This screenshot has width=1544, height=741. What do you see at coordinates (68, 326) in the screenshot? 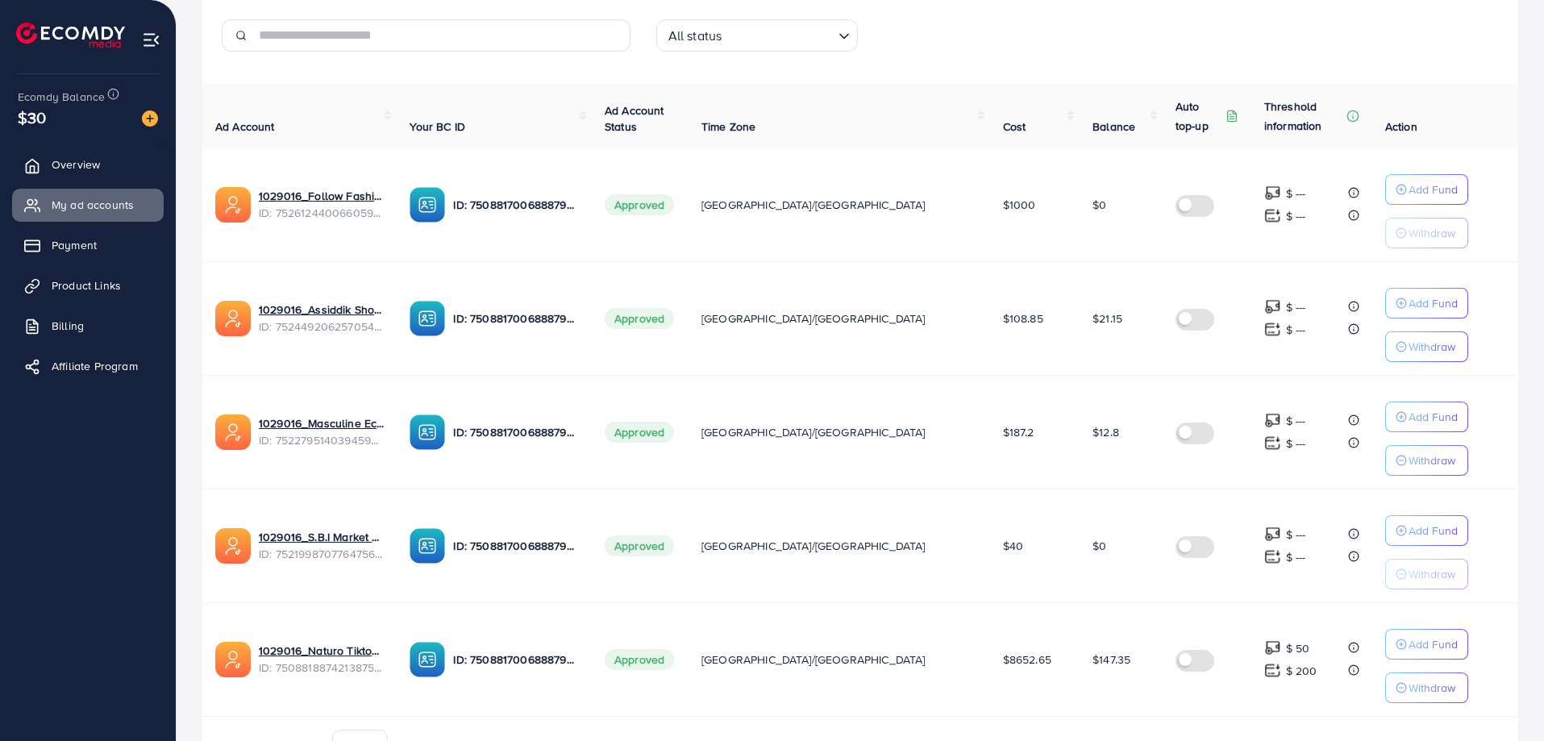
I see `span: Billing` at bounding box center [68, 326].